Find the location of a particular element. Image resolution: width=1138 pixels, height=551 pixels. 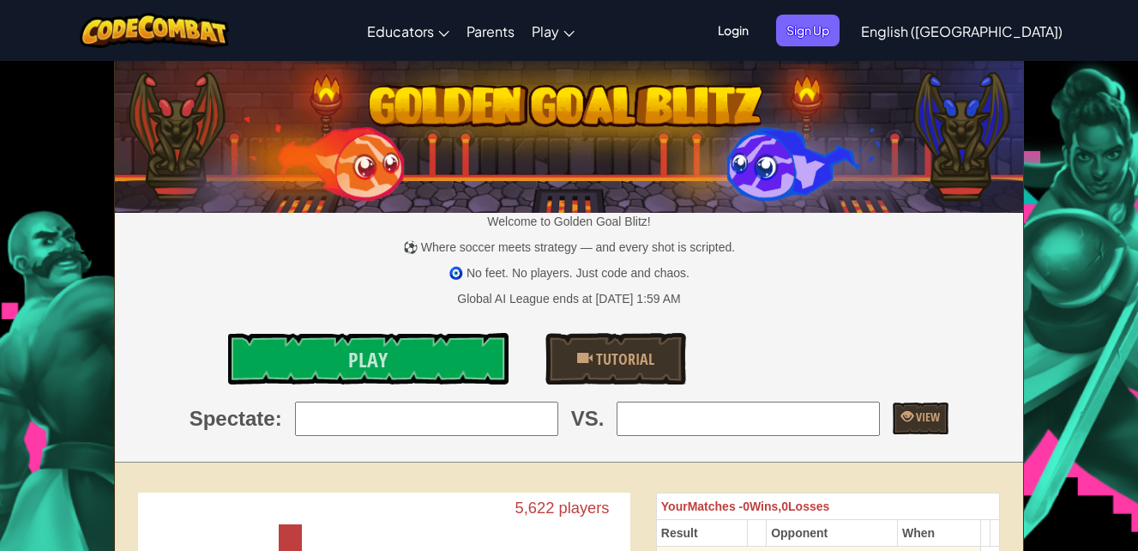

p: 🧿 No feet. No players. Just code and chaos. is located at coordinates (569, 273).